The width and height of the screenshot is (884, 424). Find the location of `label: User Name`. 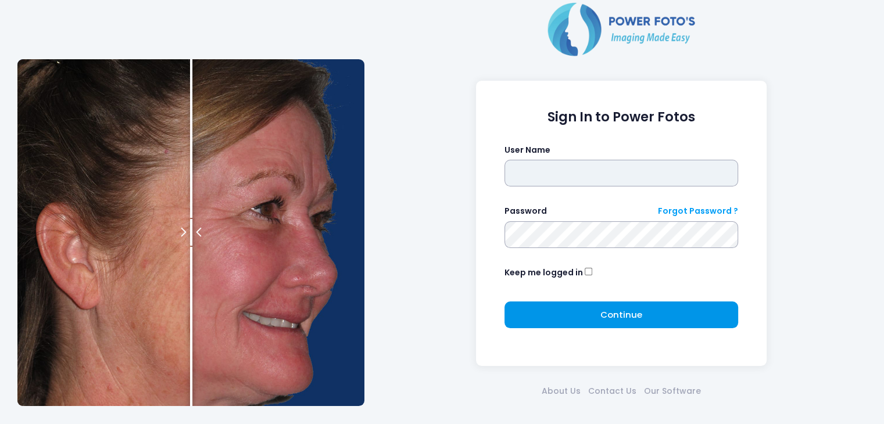

label: User Name is located at coordinates (527, 150).